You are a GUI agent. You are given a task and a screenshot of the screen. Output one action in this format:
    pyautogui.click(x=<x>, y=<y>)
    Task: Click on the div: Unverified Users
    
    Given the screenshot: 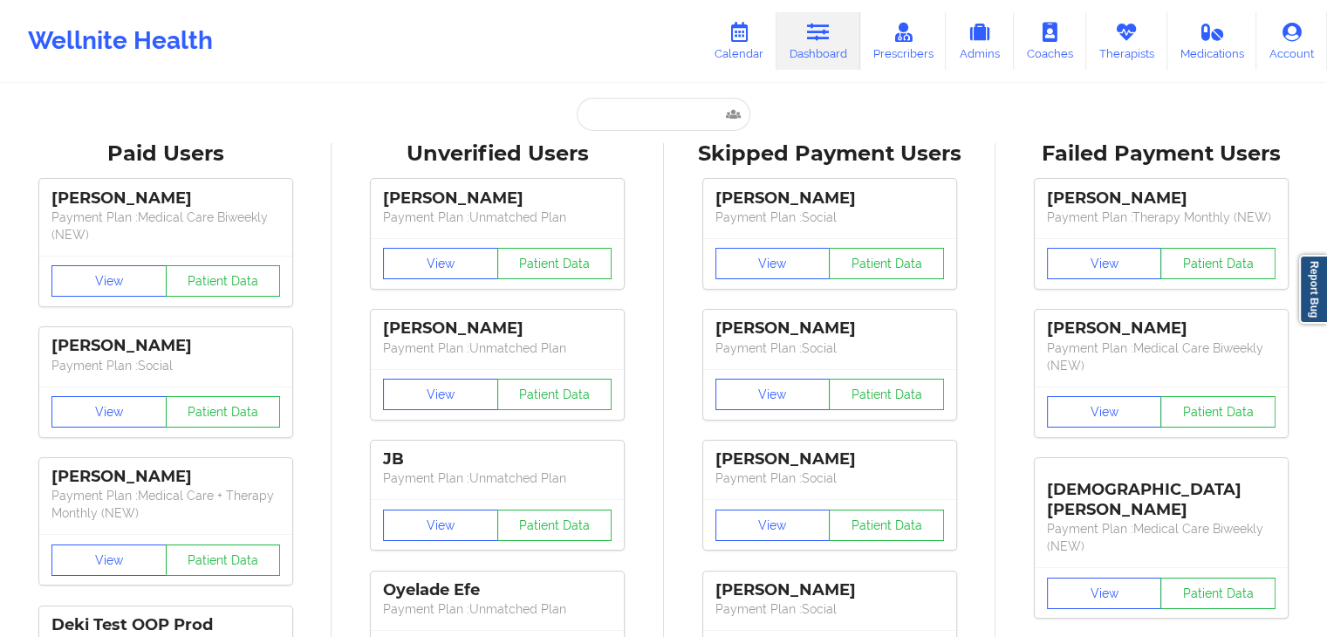 What is the action you would take?
    pyautogui.click(x=497, y=154)
    